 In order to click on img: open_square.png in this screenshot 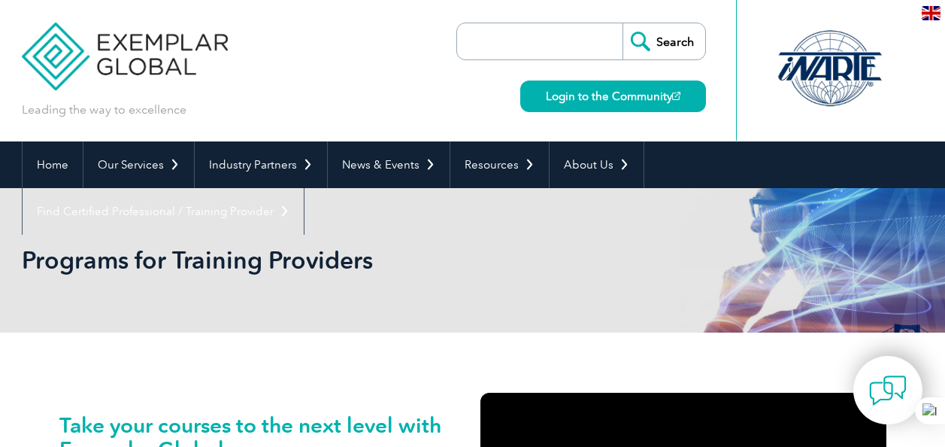, I will do `click(676, 95)`.